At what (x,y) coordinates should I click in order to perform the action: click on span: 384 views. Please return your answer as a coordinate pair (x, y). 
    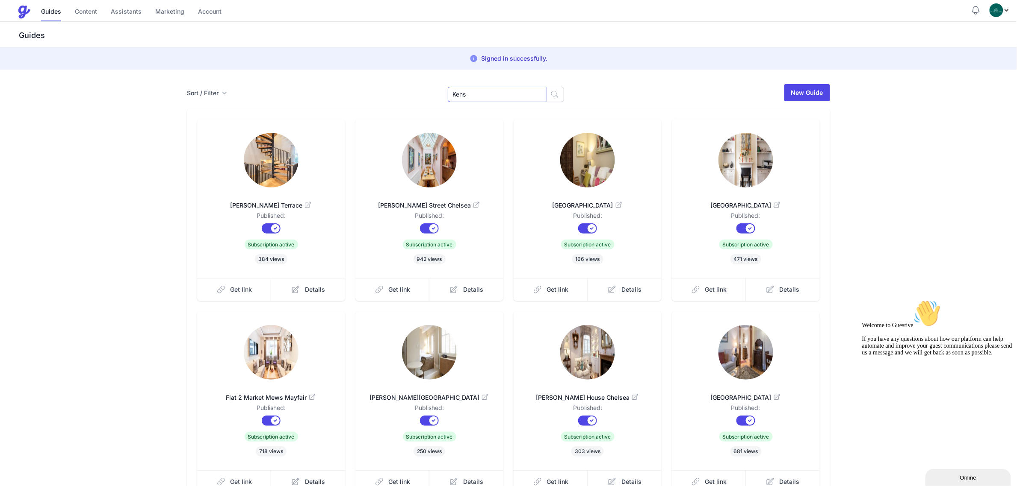
    Looking at the image, I should click on (271, 259).